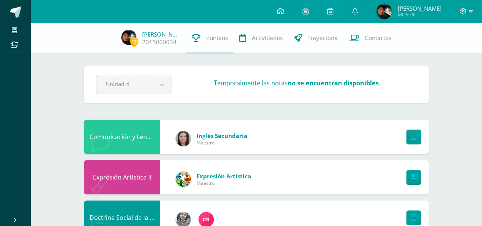  I want to click on span: Punteos, so click(217, 38).